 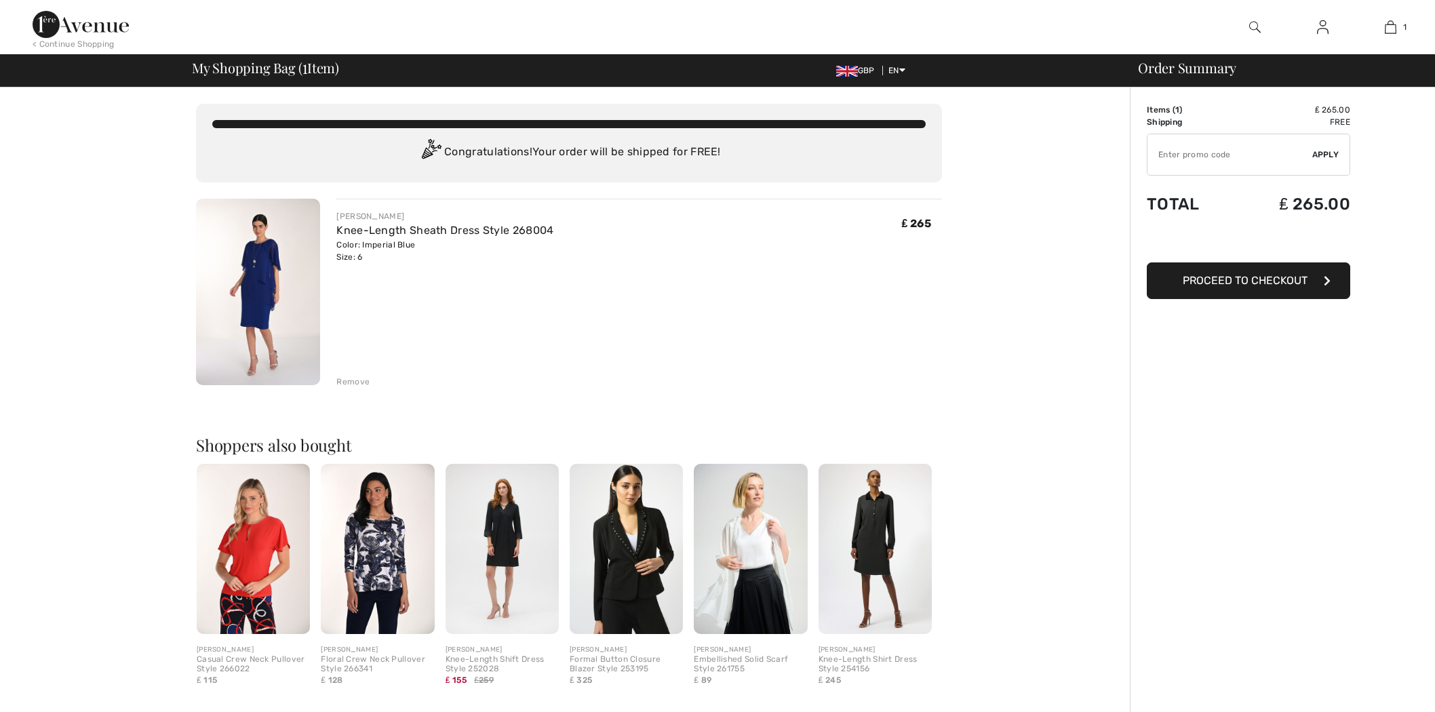 What do you see at coordinates (750, 549) in the screenshot?
I see `img: Embellished Solid Scarf Style 261755` at bounding box center [750, 549].